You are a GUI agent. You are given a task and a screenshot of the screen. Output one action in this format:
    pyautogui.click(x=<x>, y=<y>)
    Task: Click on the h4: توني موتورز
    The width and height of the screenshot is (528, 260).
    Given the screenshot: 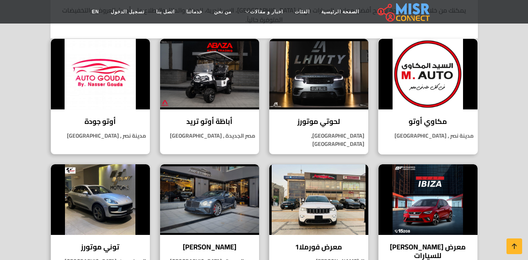 What is the action you would take?
    pyautogui.click(x=100, y=247)
    